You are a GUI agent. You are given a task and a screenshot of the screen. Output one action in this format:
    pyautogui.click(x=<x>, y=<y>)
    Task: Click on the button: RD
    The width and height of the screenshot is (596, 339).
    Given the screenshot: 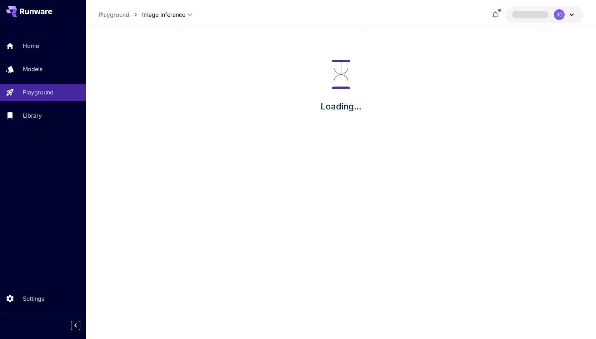 What is the action you would take?
    pyautogui.click(x=544, y=15)
    